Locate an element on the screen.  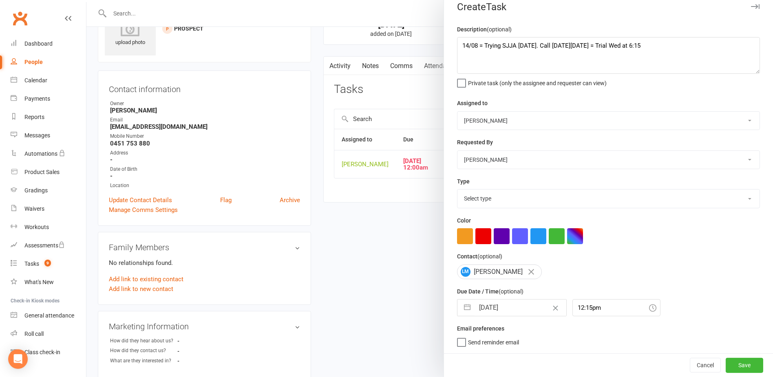
label: Requested By is located at coordinates (475, 142).